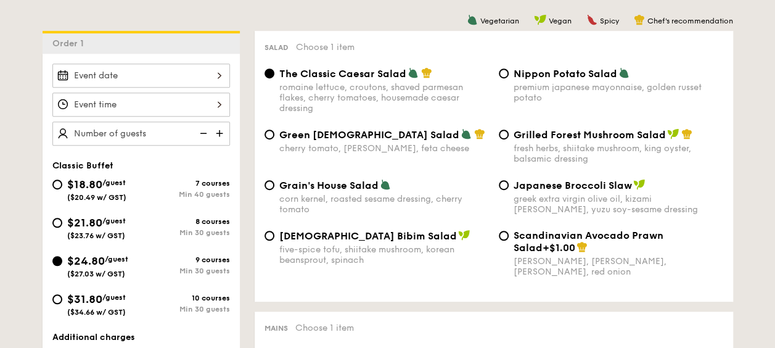  Describe the element at coordinates (619, 93) in the screenshot. I see `div: premium japanese mayonnaise, golden russet potato` at that location.